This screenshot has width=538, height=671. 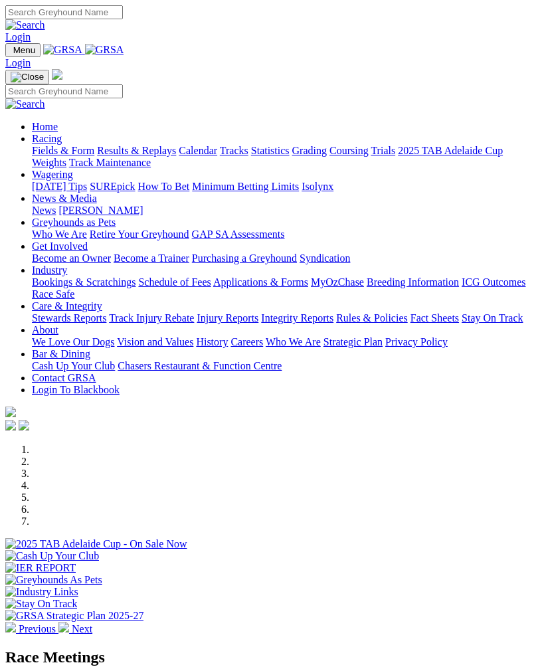 What do you see at coordinates (64, 378) in the screenshot?
I see `a: Contact GRSA` at bounding box center [64, 378].